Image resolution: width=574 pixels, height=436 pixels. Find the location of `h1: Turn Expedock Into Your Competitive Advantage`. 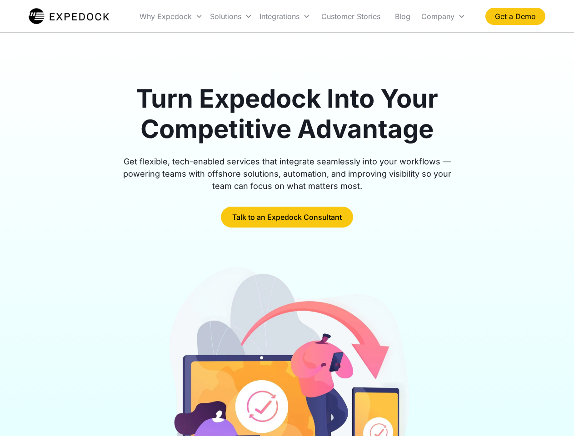

h1: Turn Expedock Into Your Competitive Advantage is located at coordinates (287, 114).